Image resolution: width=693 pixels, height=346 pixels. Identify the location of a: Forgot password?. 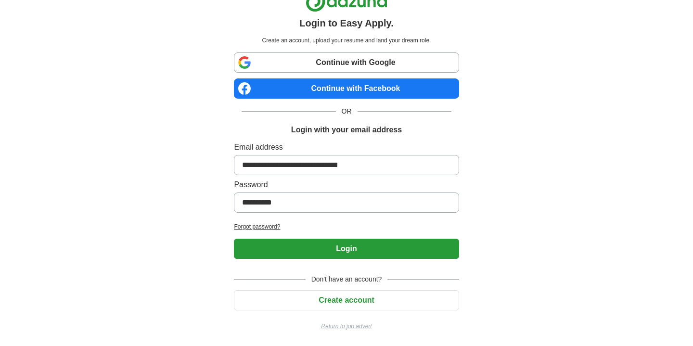
(346, 227).